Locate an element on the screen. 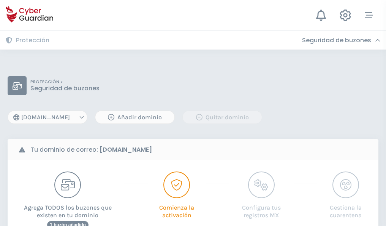 Image resolution: width=386 pixels, height=226 pixels. p: Gestiona la cuarentena is located at coordinates (346, 208).